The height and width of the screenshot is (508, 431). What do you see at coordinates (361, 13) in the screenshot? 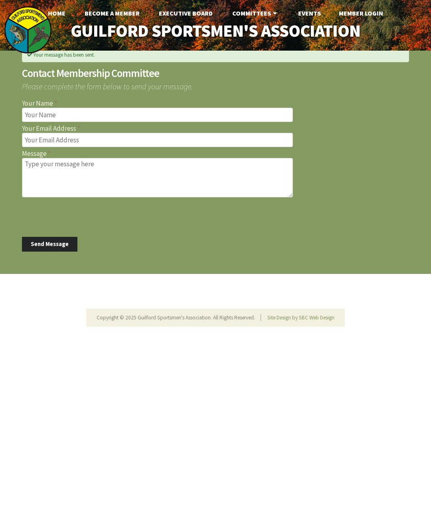
I see `a: Member Login` at bounding box center [361, 13].